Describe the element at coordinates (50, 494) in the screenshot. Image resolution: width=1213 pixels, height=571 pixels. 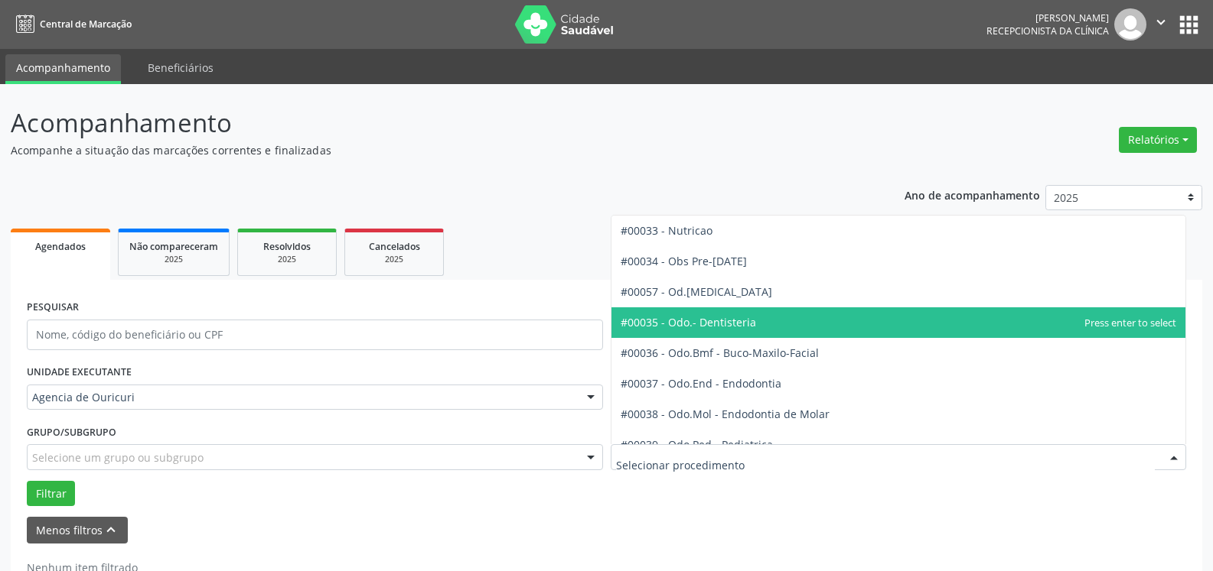
I see `button: Filtrar` at that location.